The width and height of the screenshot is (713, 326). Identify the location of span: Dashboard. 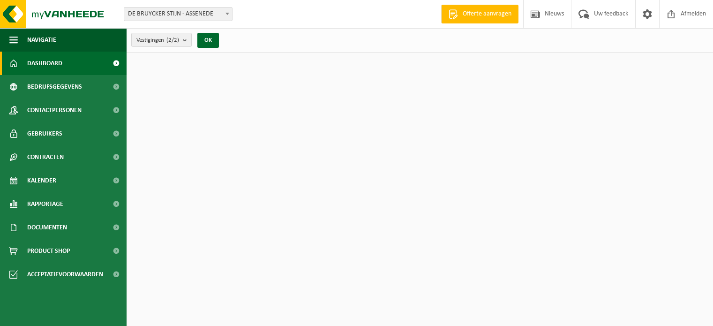
(45, 63).